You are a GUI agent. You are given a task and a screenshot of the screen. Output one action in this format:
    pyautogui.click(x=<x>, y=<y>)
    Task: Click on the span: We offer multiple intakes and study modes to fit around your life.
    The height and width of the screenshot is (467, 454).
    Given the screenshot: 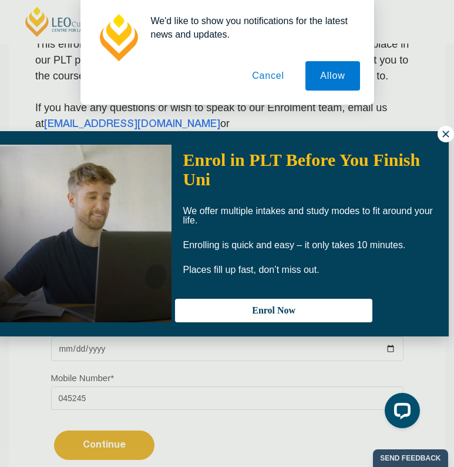 What is the action you would take?
    pyautogui.click(x=307, y=215)
    